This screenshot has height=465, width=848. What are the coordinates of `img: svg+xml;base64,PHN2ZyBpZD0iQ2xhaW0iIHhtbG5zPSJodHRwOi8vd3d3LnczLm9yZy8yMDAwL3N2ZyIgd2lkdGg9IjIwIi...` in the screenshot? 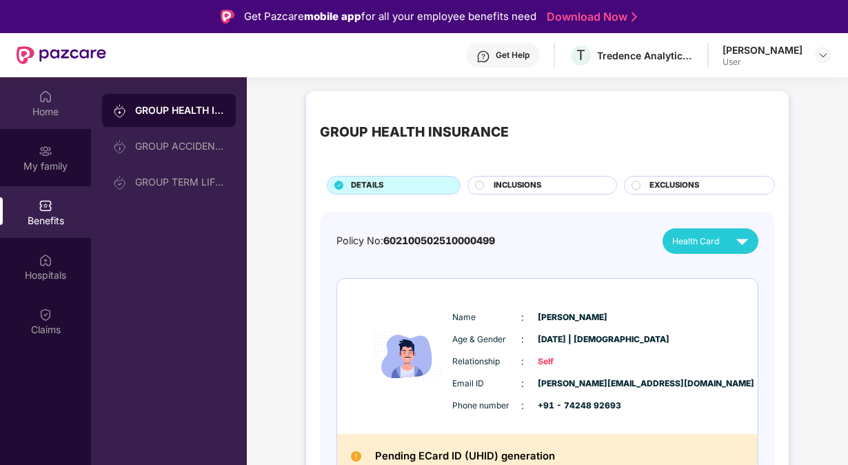 It's located at (46, 315).